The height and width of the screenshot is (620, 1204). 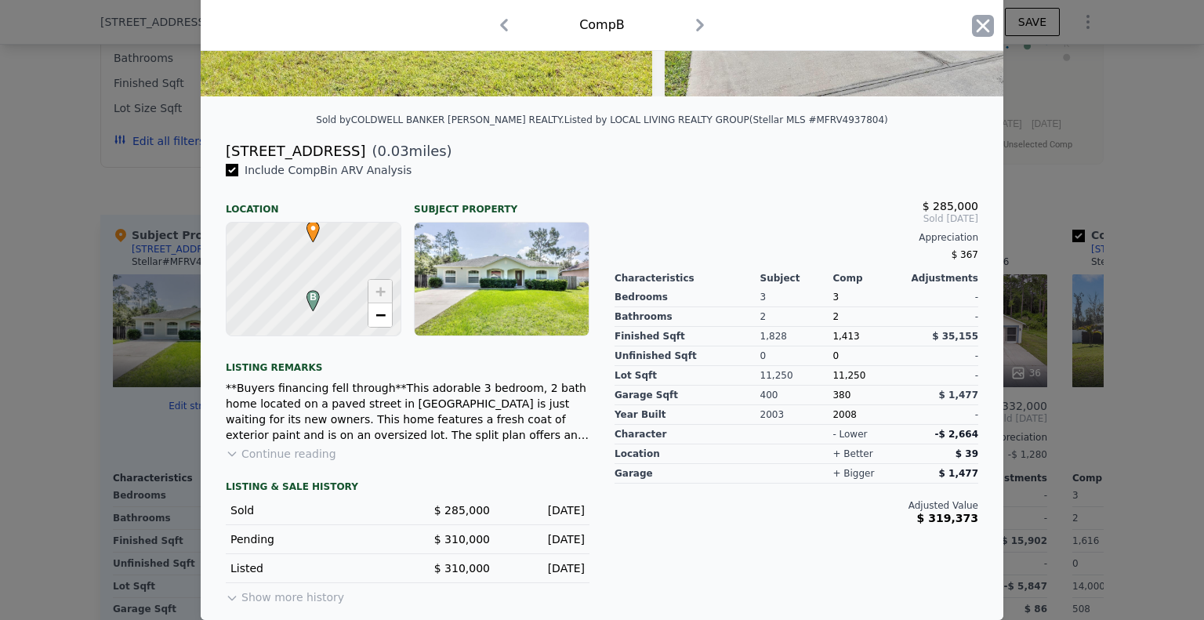 What do you see at coordinates (688, 454) in the screenshot?
I see `div: location` at bounding box center [688, 454].